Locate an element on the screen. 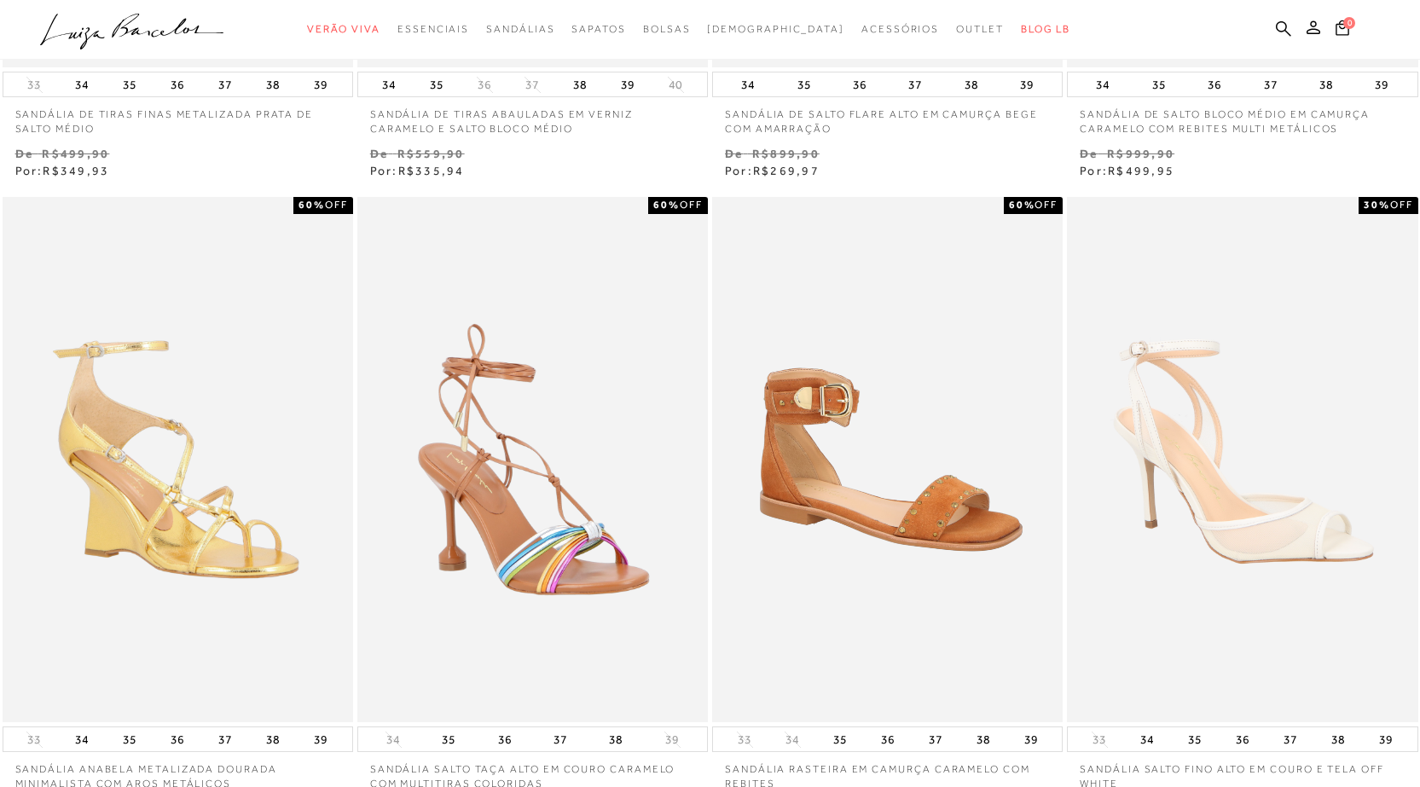 The height and width of the screenshot is (787, 1420). span: 0 is located at coordinates (1350, 23).